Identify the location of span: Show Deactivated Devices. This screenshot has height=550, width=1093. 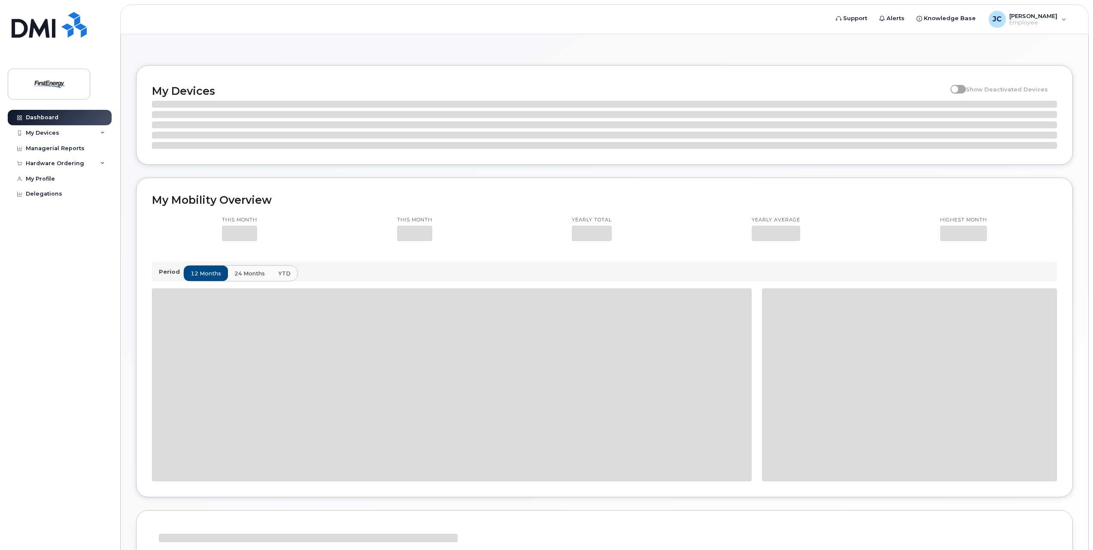
(1007, 89).